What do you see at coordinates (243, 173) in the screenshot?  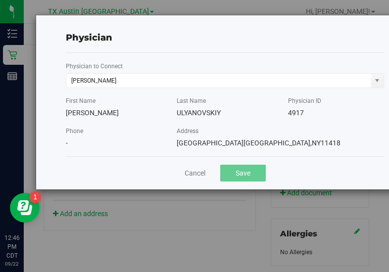 I see `button: Save` at bounding box center [243, 173].